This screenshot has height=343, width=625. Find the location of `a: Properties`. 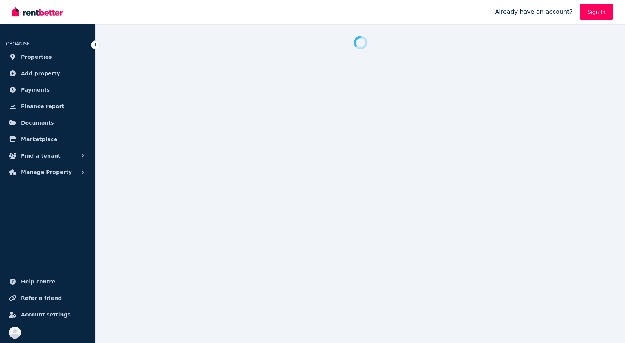

a: Properties is located at coordinates (48, 57).